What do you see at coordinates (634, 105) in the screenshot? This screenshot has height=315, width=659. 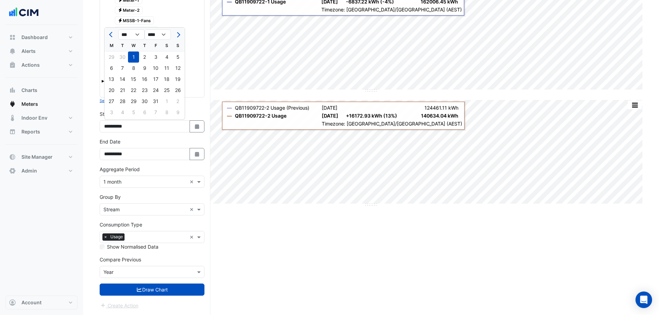 I see `button: More Options` at bounding box center [634, 105].